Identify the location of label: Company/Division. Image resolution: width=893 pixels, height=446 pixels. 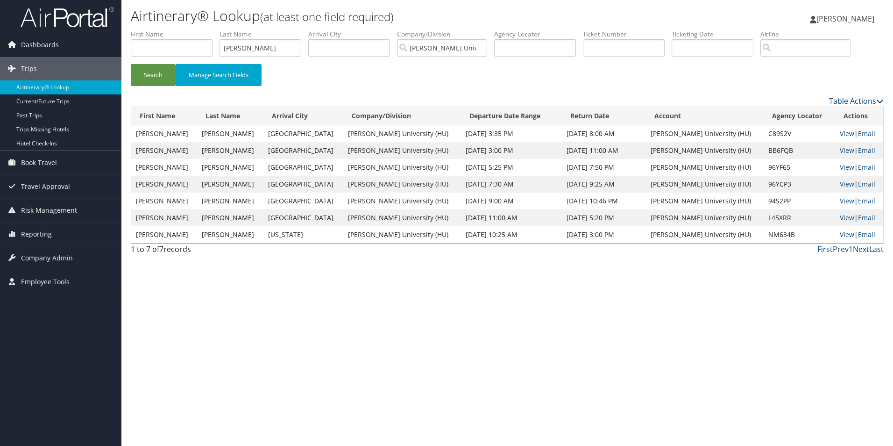
(446, 34).